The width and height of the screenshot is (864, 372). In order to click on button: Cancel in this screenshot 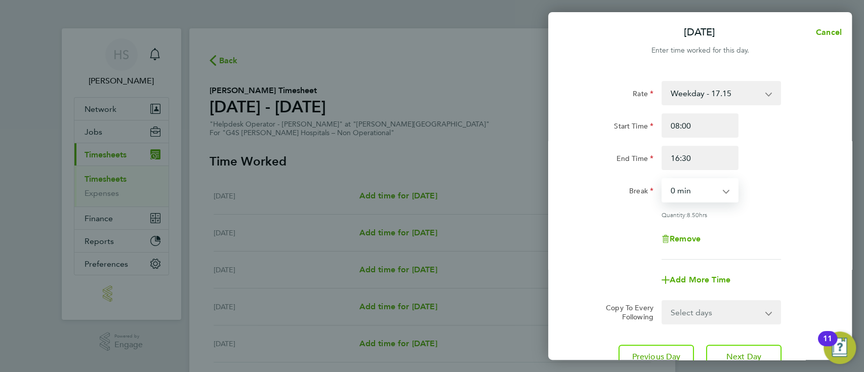, I will do `click(826, 32)`.